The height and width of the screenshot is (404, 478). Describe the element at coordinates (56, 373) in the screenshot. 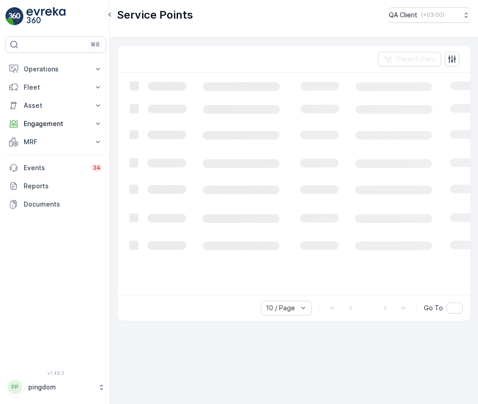

I see `span: v 1.49.3` at that location.